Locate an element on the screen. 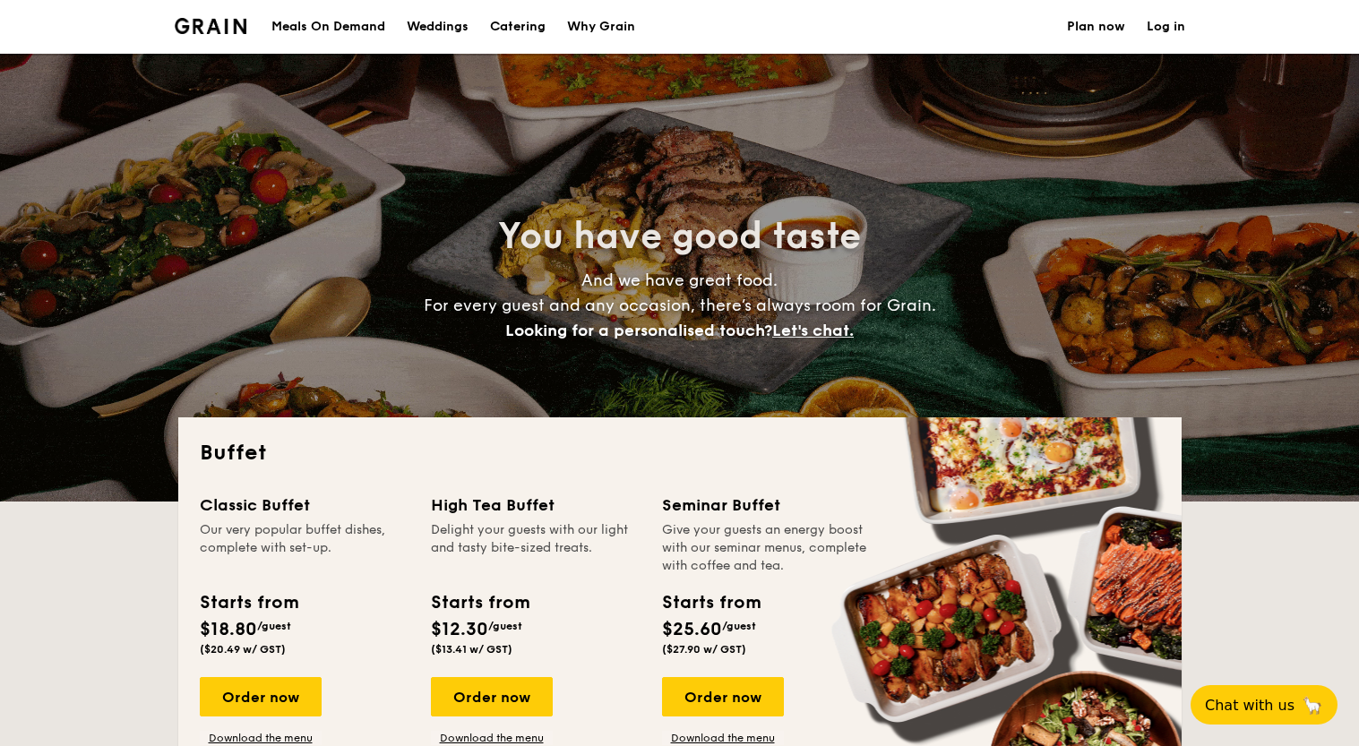 This screenshot has width=1359, height=746. span: $18.80 is located at coordinates (228, 630).